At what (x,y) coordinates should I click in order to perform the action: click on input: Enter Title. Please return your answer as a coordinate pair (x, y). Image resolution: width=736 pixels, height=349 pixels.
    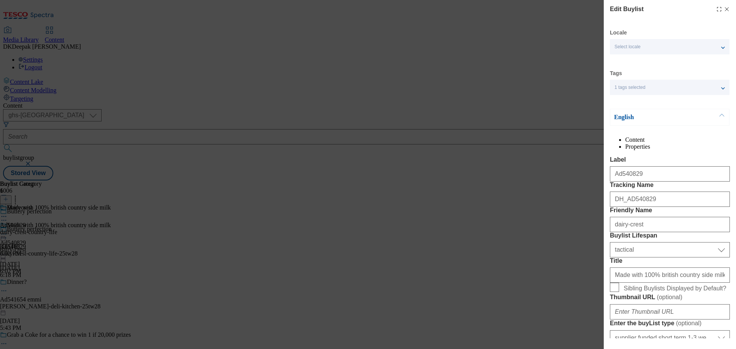
    Looking at the image, I should click on (669, 275).